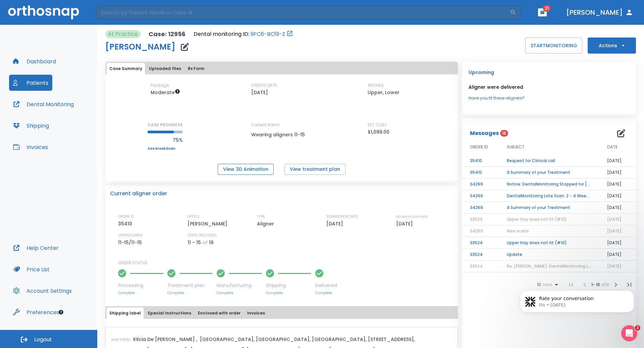  I want to click on span: 34269, so click(476, 231).